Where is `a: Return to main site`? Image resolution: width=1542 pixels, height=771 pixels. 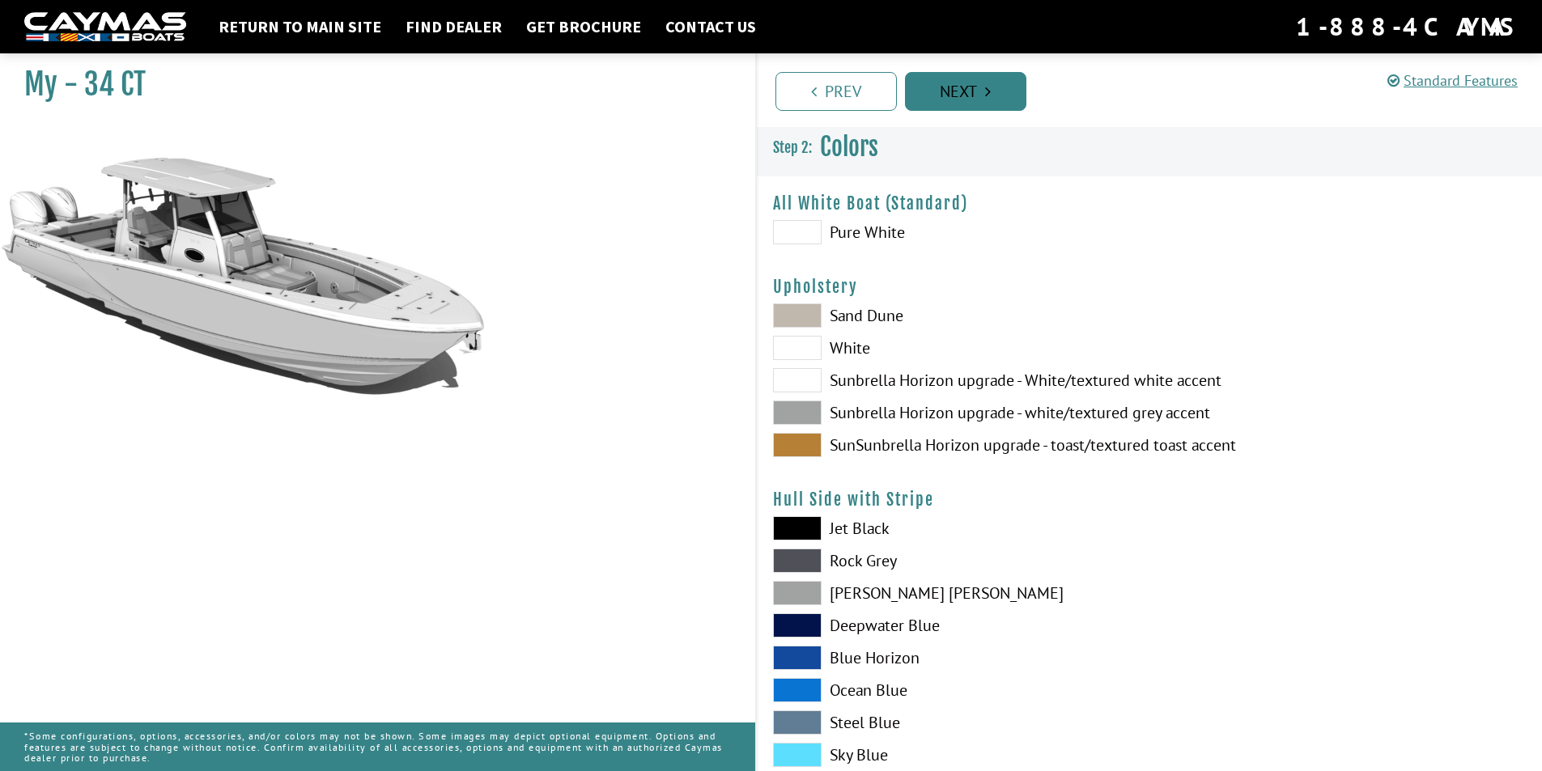 a: Return to main site is located at coordinates (299, 27).